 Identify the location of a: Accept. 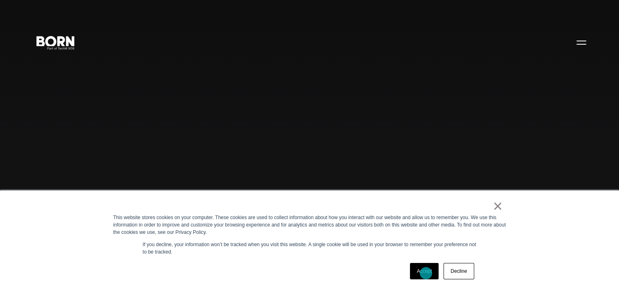
(424, 271).